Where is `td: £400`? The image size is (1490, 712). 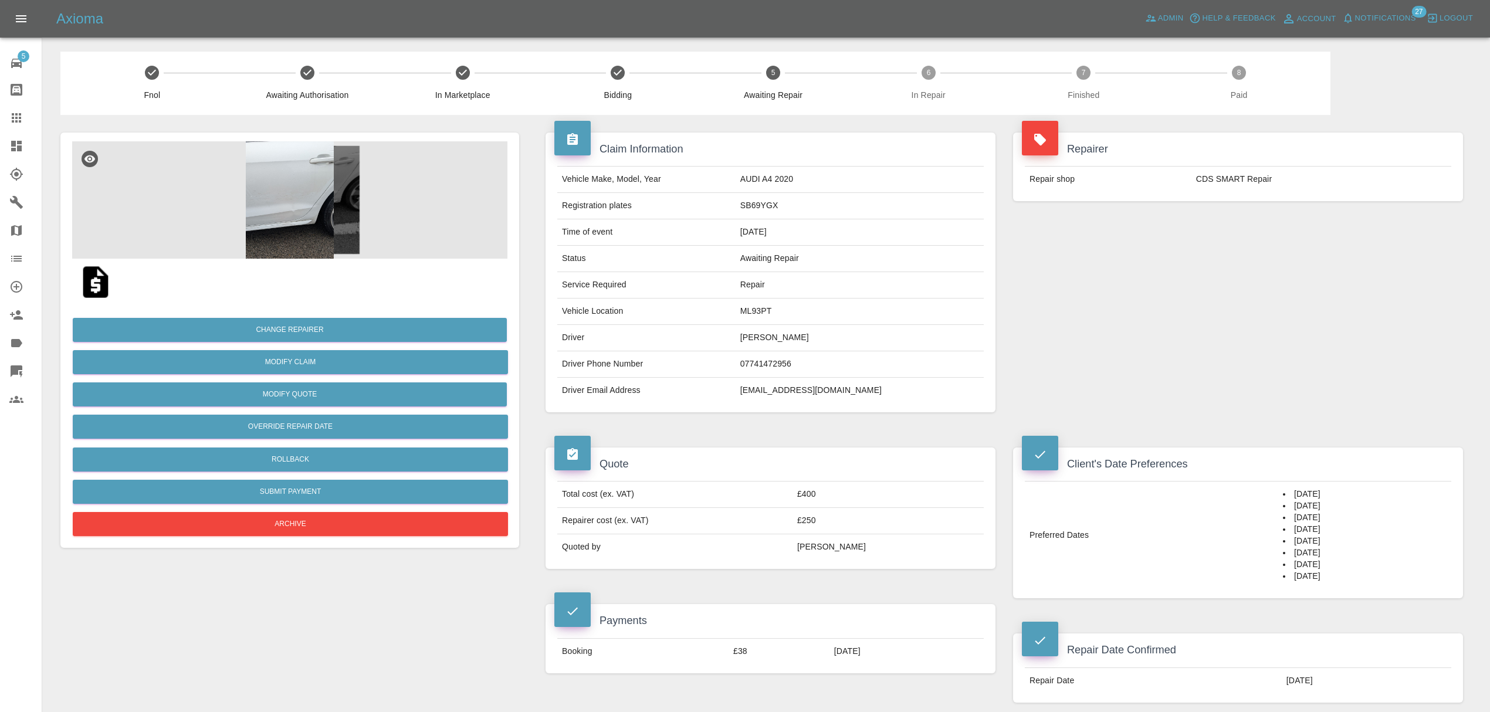
td: £400 is located at coordinates (888, 495).